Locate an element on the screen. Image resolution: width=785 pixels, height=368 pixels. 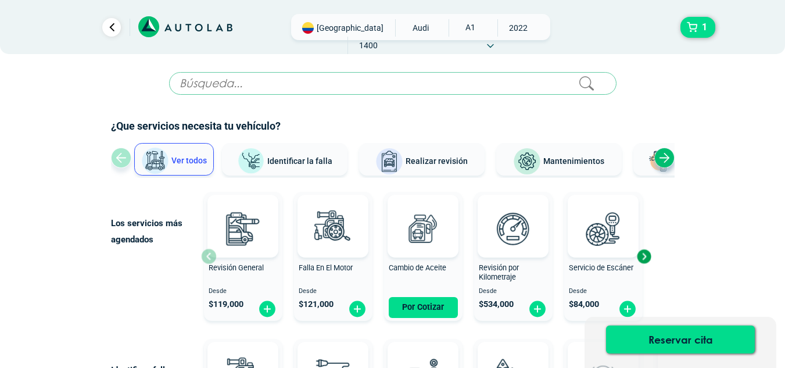
button: Reservar cita is located at coordinates (681, 339).